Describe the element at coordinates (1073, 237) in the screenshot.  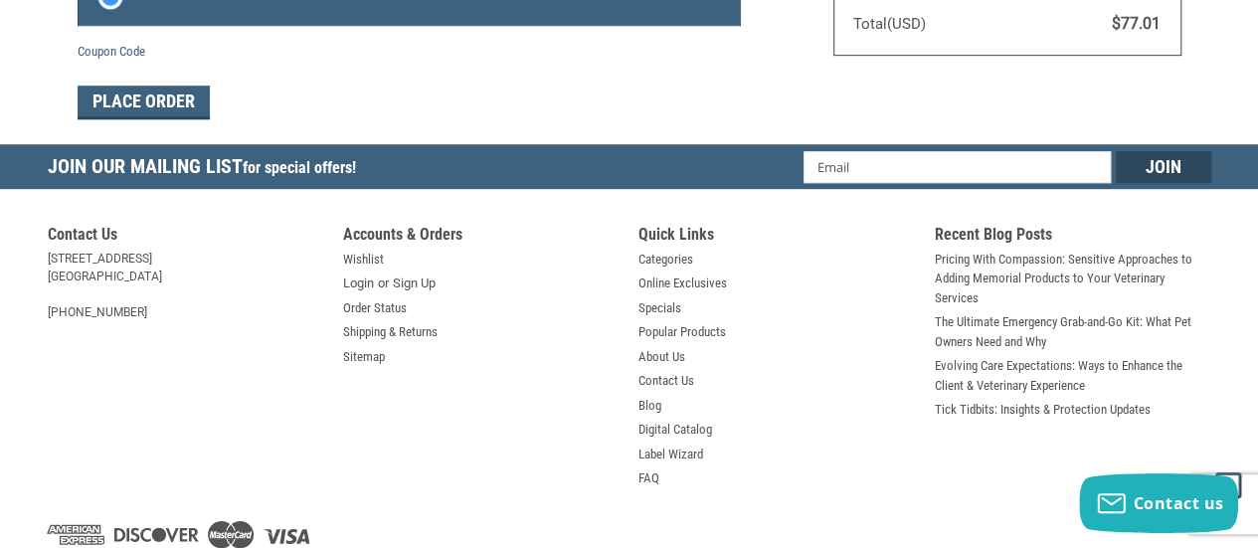
I see `h5: Recent Blog Posts` at that location.